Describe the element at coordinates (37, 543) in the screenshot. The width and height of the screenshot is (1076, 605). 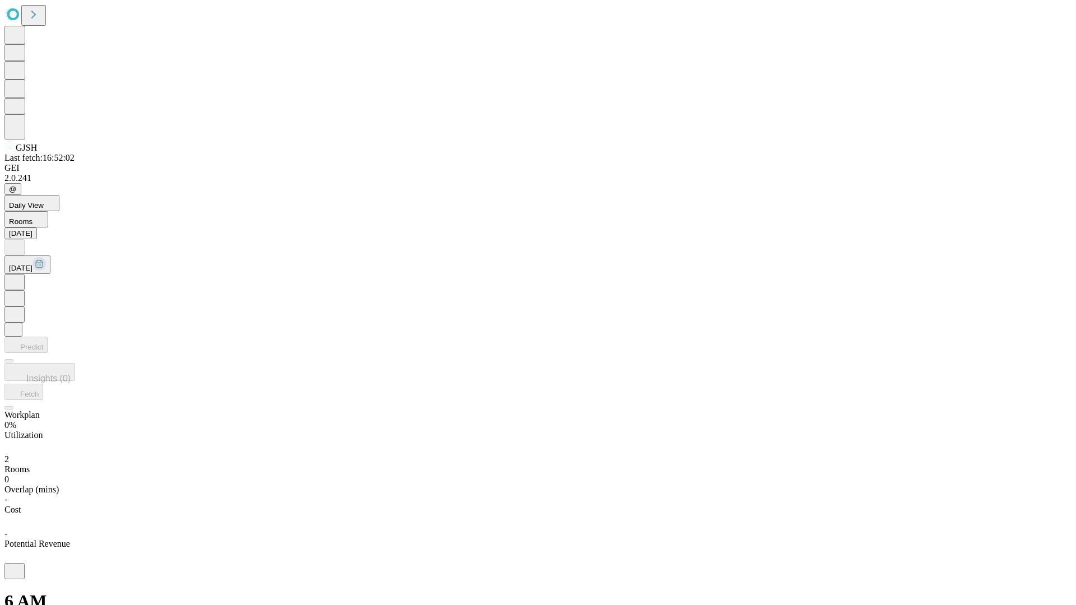
I see `span: Potential Revenue` at that location.